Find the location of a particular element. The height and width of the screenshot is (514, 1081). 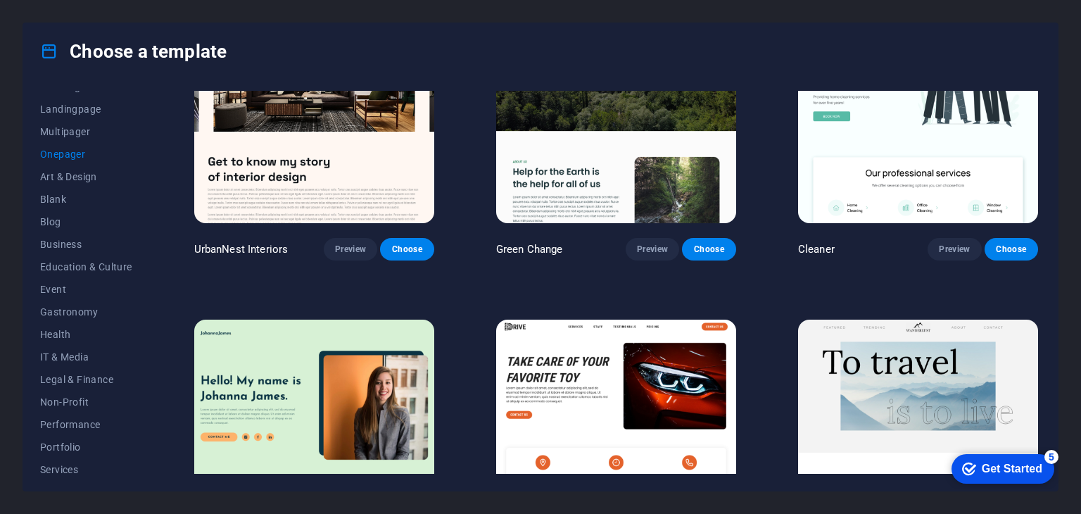

span: Business is located at coordinates (86, 244).